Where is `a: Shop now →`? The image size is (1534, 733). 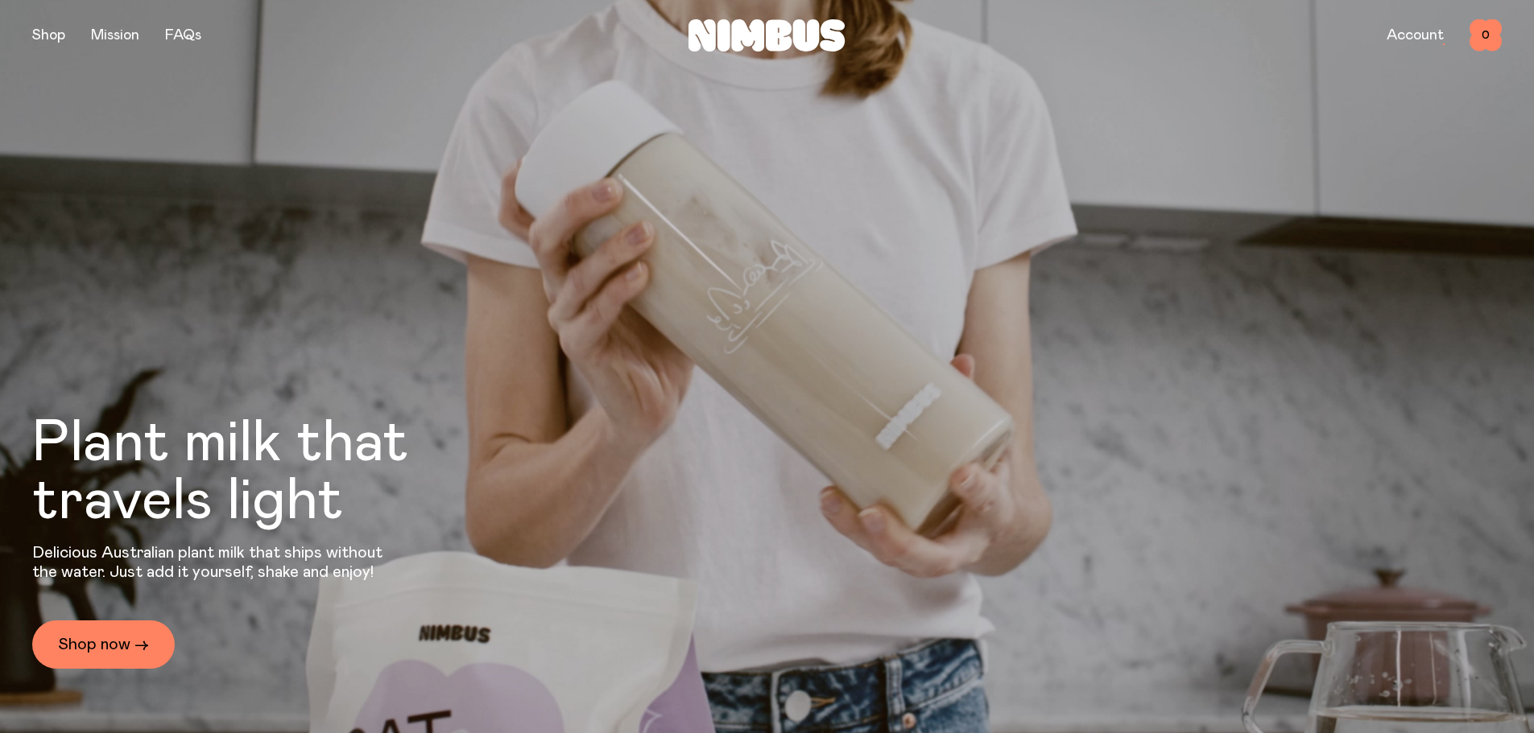 a: Shop now → is located at coordinates (103, 645).